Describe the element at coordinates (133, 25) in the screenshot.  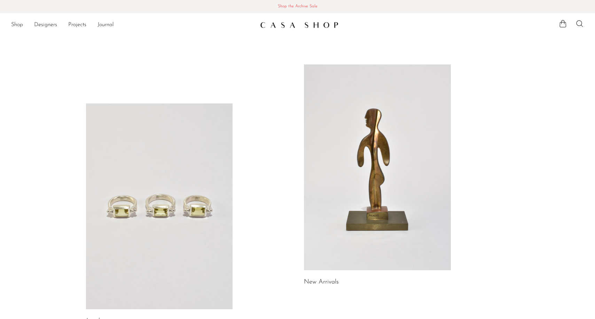
I see `nav: Desktop navigation` at that location.